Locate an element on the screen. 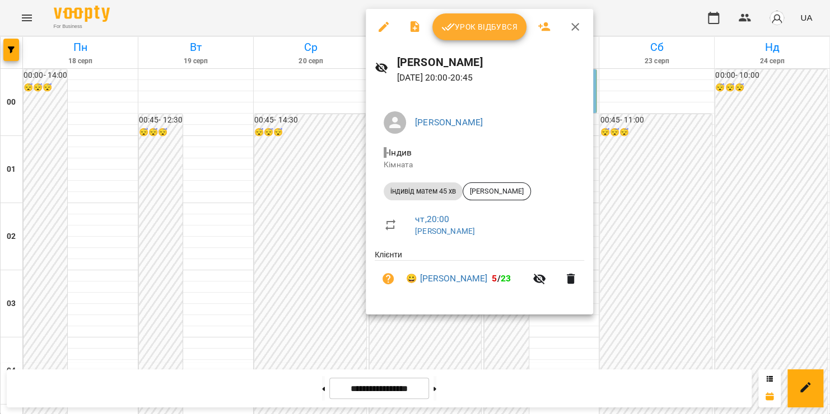 The image size is (830, 414). span: 23 is located at coordinates (506, 278).